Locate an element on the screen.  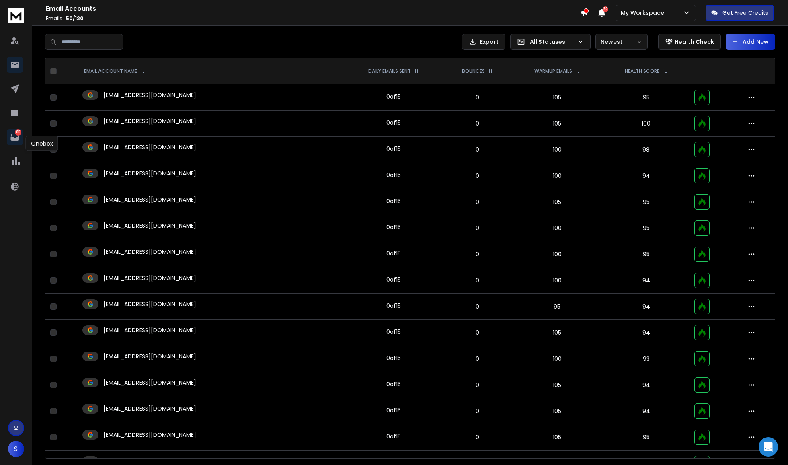
p: 82 is located at coordinates (18, 132).